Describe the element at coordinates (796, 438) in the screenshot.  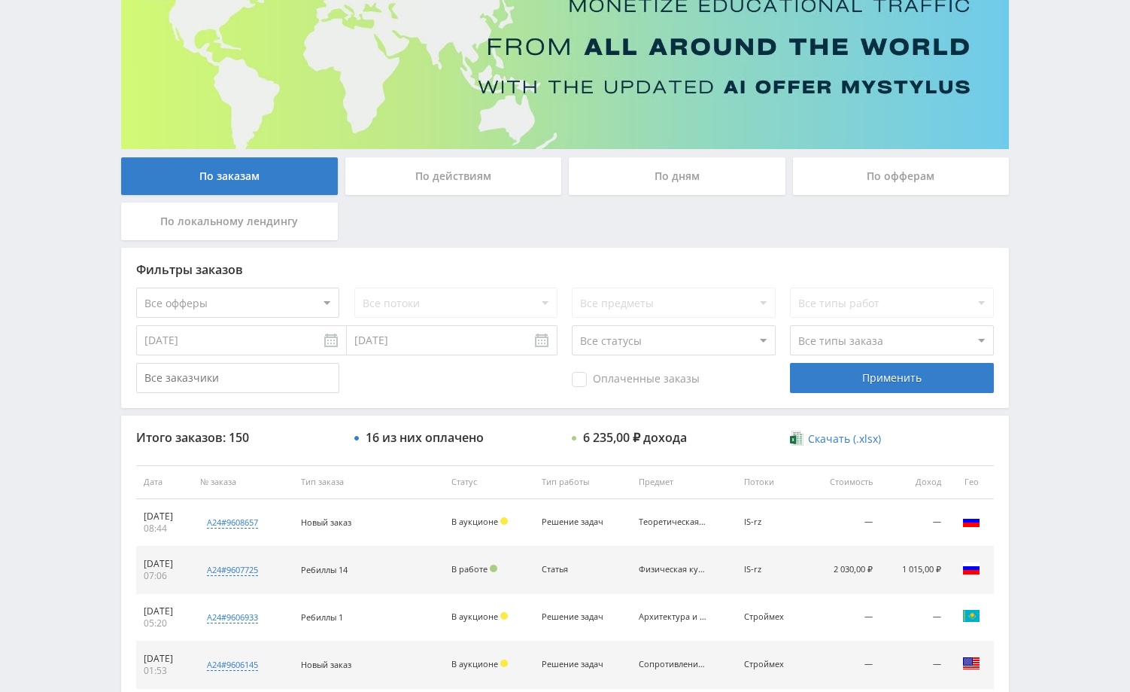
I see `img: xlsx` at that location.